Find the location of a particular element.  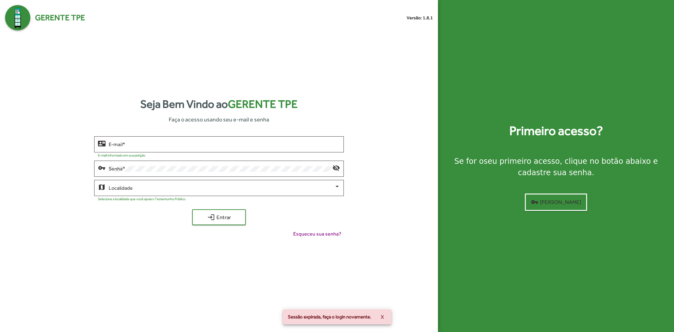

span: Esqueceu sua senha? is located at coordinates (317, 234).